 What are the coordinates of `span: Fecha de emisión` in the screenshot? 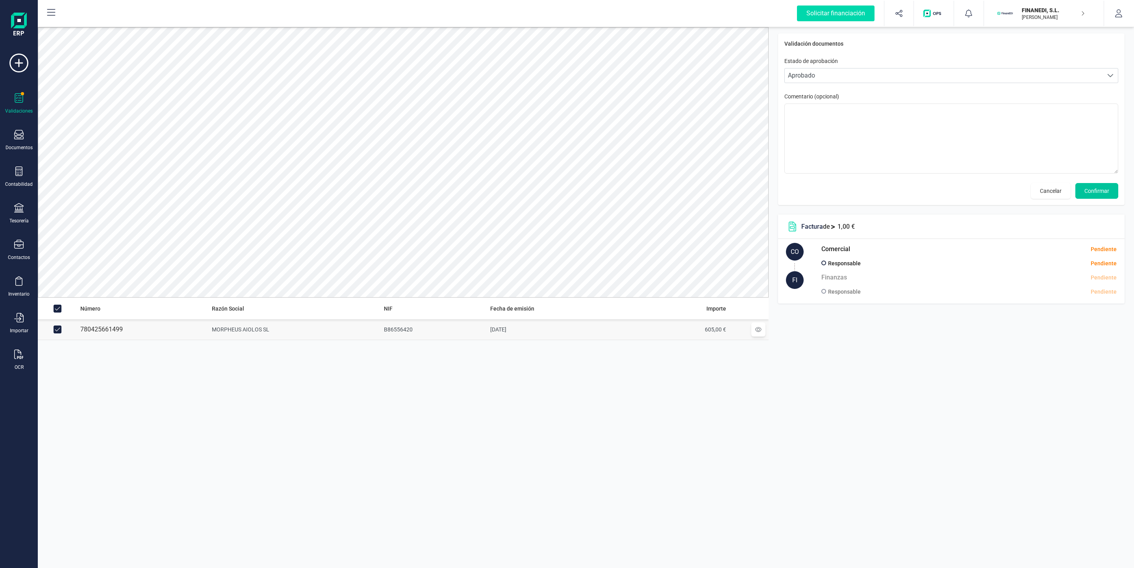 It's located at (512, 309).